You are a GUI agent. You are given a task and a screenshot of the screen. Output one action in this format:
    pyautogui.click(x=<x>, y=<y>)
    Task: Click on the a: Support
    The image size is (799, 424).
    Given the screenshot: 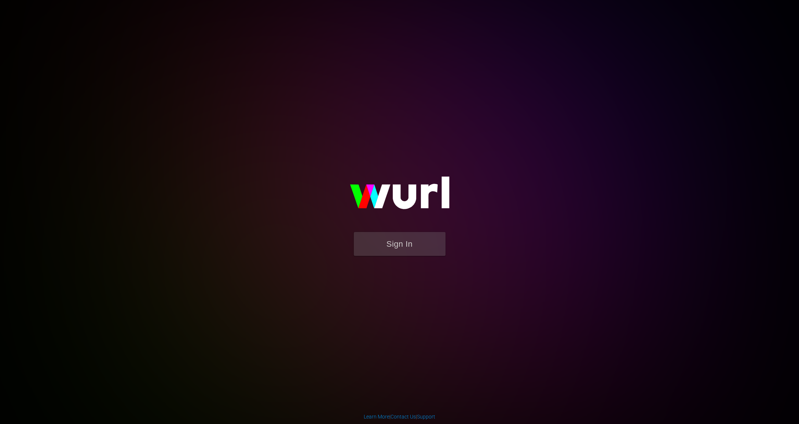 What is the action you would take?
    pyautogui.click(x=426, y=416)
    